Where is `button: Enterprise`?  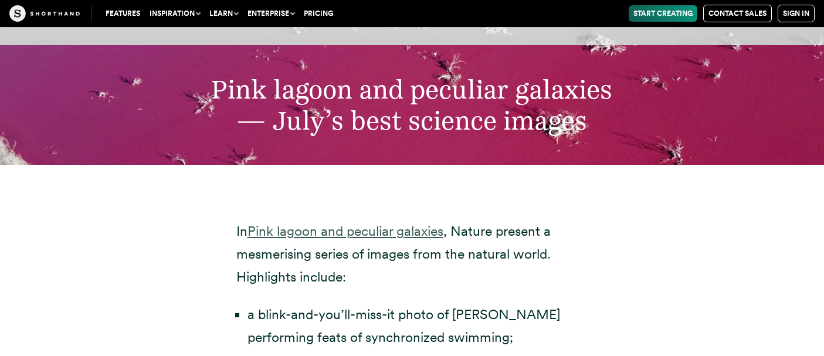
button: Enterprise is located at coordinates (271, 13).